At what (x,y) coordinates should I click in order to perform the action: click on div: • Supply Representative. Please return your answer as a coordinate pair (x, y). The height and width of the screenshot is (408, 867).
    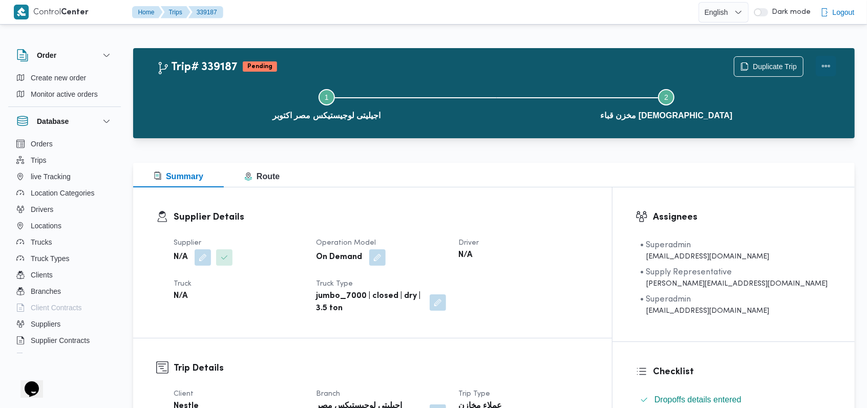
    Looking at the image, I should click on (734, 273).